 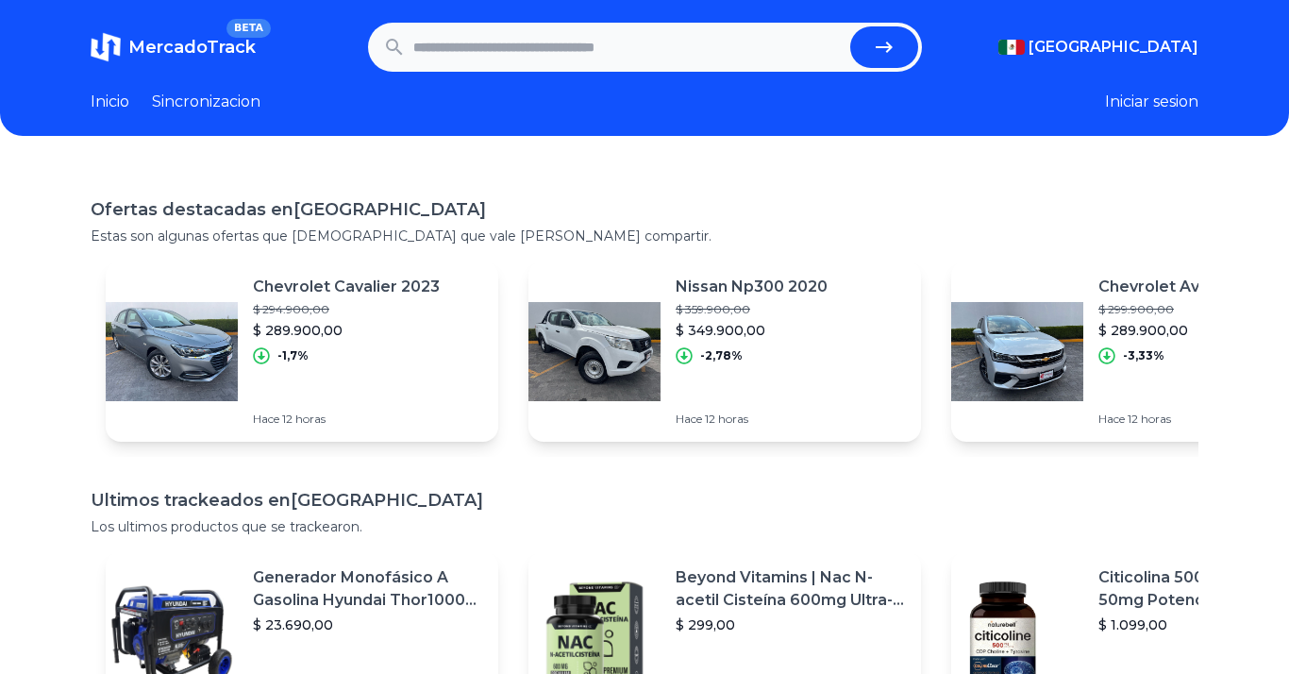 I want to click on a: Sincronizacion, so click(x=206, y=102).